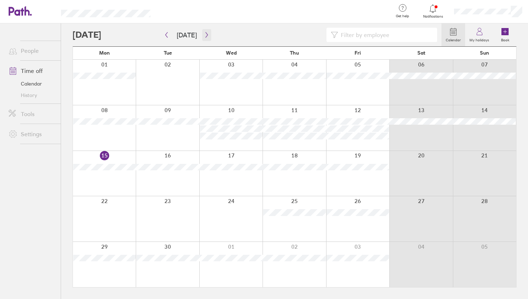  Describe the element at coordinates (358, 53) in the screenshot. I see `span: Fri` at that location.